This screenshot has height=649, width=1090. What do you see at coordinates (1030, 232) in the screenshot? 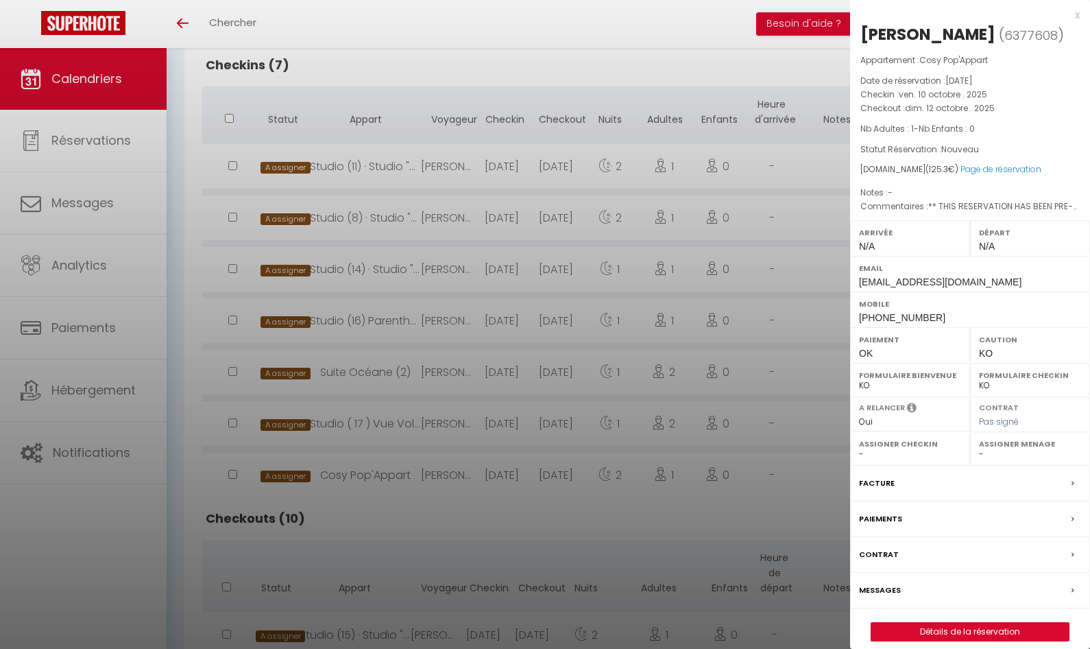
I see `label: Départ` at bounding box center [1030, 232].